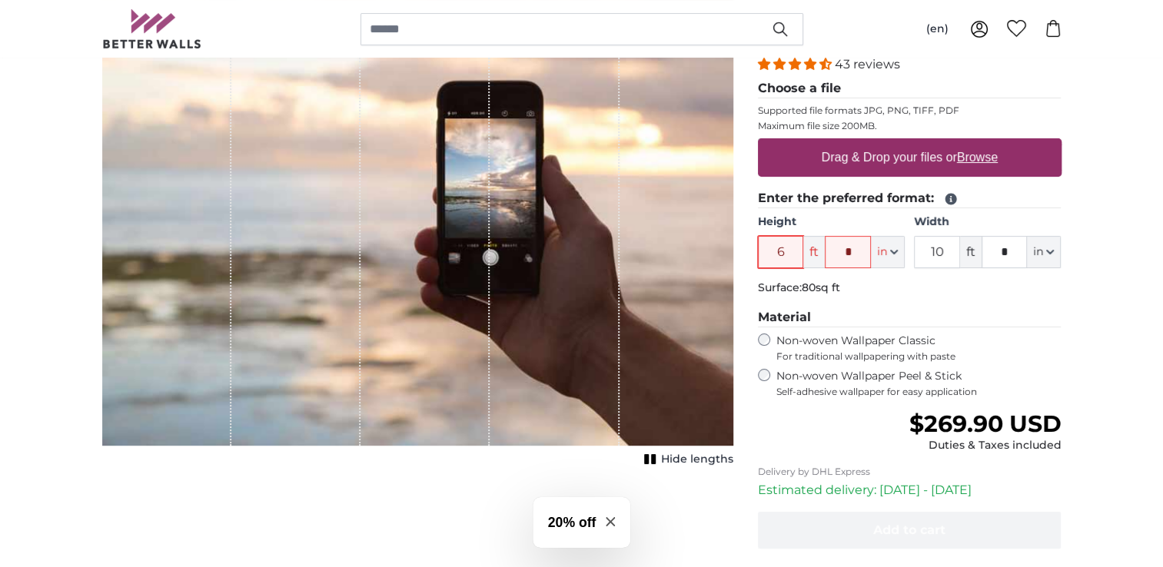  What do you see at coordinates (909, 530) in the screenshot?
I see `span: Add to cart` at bounding box center [909, 530].